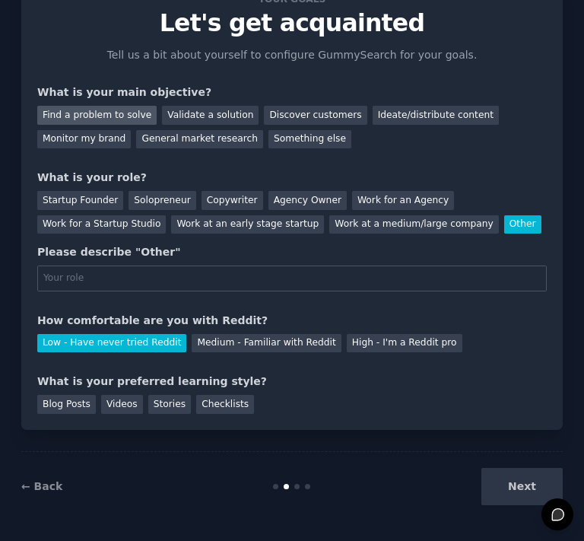 This screenshot has height=541, width=584. Describe the element at coordinates (405, 343) in the screenshot. I see `div: High - I'm a Reddit pro` at that location.